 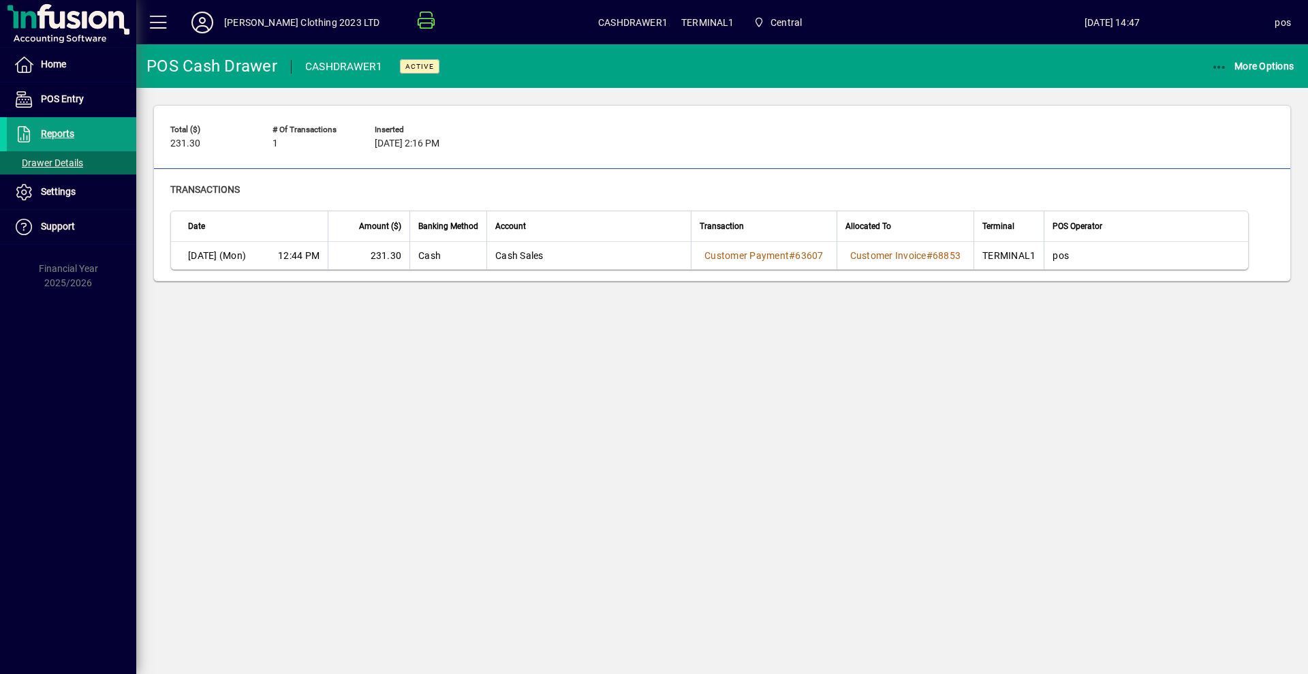 What do you see at coordinates (72, 192) in the screenshot?
I see `a: Settings` at bounding box center [72, 192].